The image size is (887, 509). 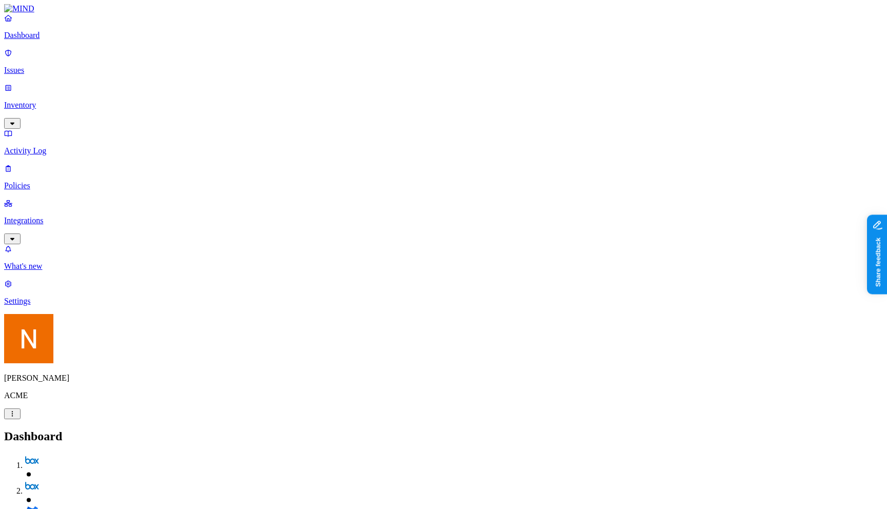 What do you see at coordinates (444, 186) in the screenshot?
I see `p: Policies` at bounding box center [444, 186].